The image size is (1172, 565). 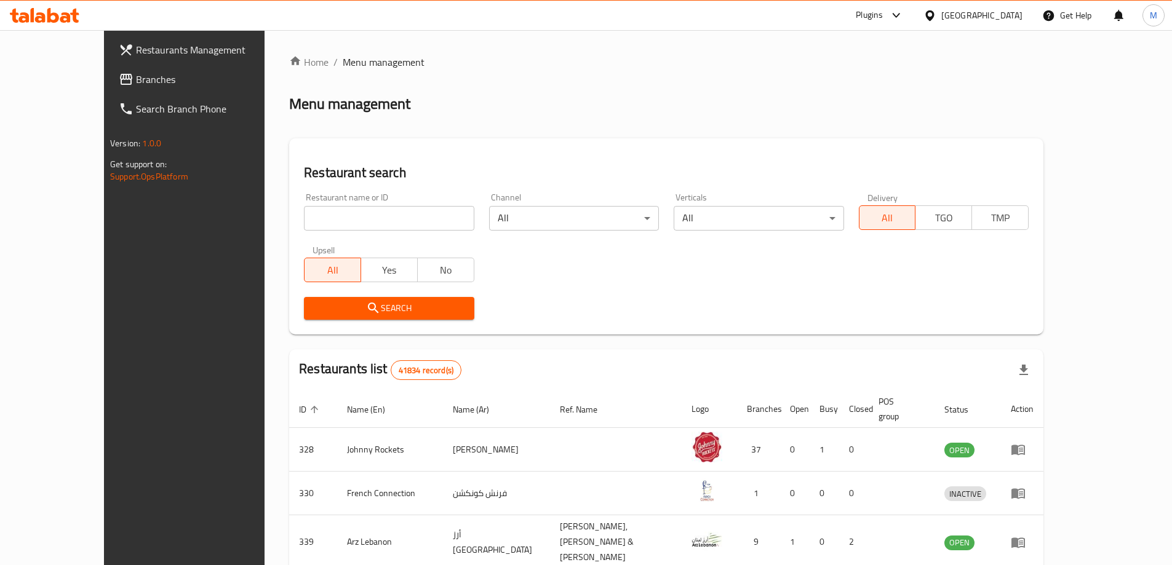 What do you see at coordinates (445, 270) in the screenshot?
I see `button: No` at bounding box center [445, 270].